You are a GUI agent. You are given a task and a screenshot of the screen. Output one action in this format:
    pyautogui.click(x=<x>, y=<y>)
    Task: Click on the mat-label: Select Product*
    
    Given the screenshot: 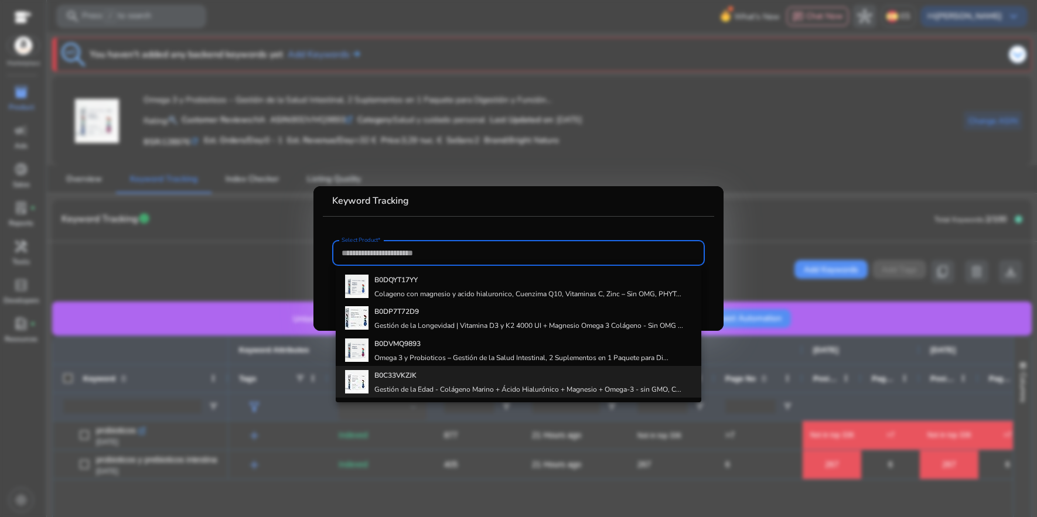 What is the action you would take?
    pyautogui.click(x=361, y=240)
    